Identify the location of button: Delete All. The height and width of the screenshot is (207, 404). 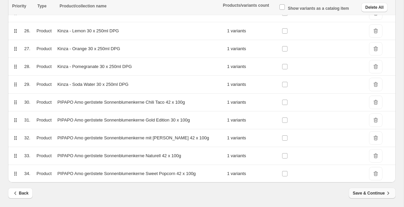
(374, 7).